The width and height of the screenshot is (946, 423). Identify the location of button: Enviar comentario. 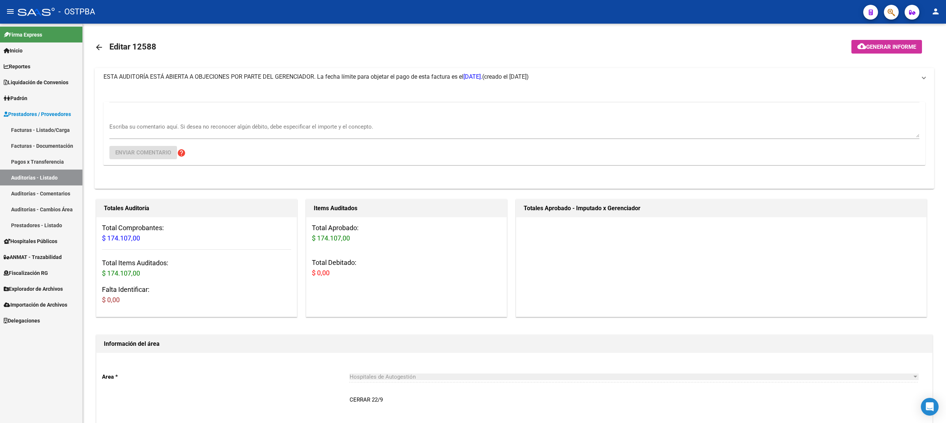
(143, 153).